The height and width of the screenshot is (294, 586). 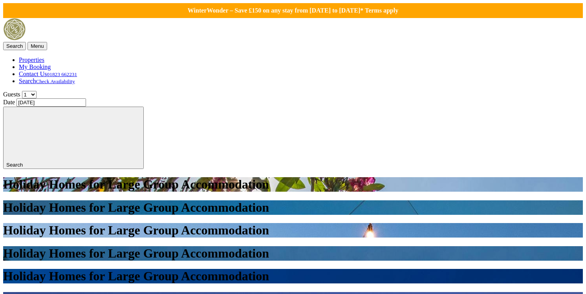 I want to click on small: Check Availability, so click(x=55, y=81).